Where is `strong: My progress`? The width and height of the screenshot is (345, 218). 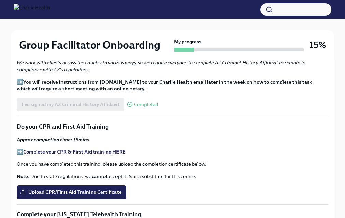
strong: My progress is located at coordinates (188, 42).